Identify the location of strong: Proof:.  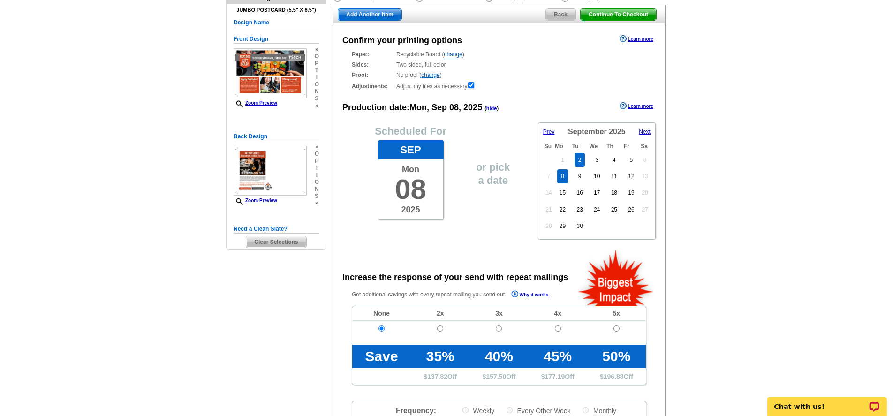
(373, 75).